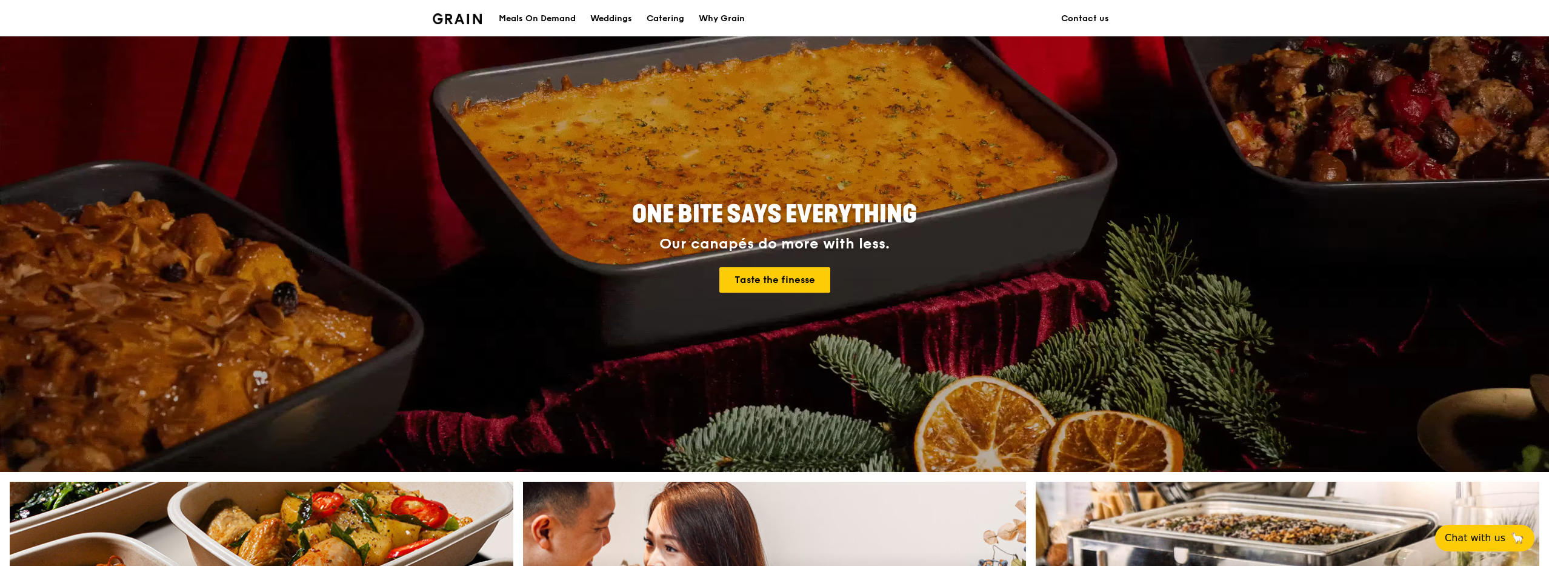 Image resolution: width=1549 pixels, height=566 pixels. What do you see at coordinates (665, 19) in the screenshot?
I see `div: Catering` at bounding box center [665, 19].